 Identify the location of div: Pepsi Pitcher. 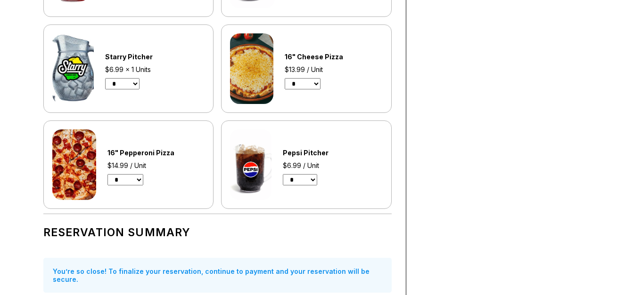
(320, 153).